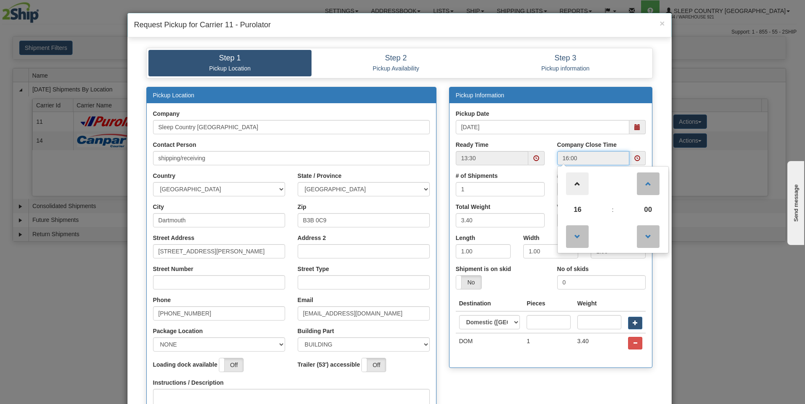  What do you see at coordinates (396, 68) in the screenshot?
I see `p: Pickup Availability` at bounding box center [396, 68].